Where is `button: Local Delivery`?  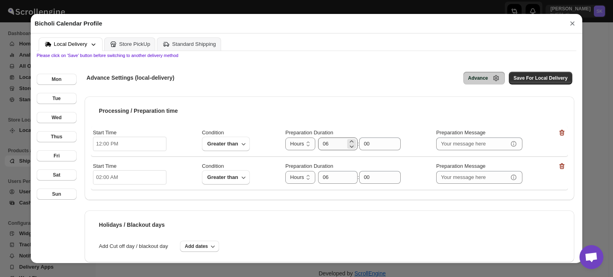
button: Local Delivery is located at coordinates (71, 44).